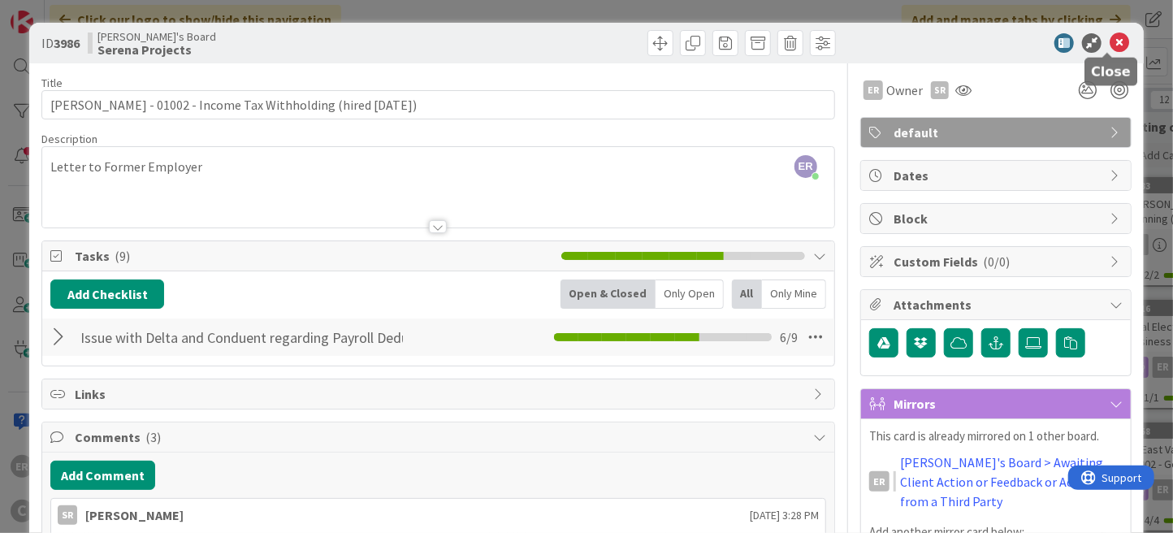  What do you see at coordinates (998, 262) in the screenshot?
I see `span: Custom Fields` at bounding box center [998, 262].